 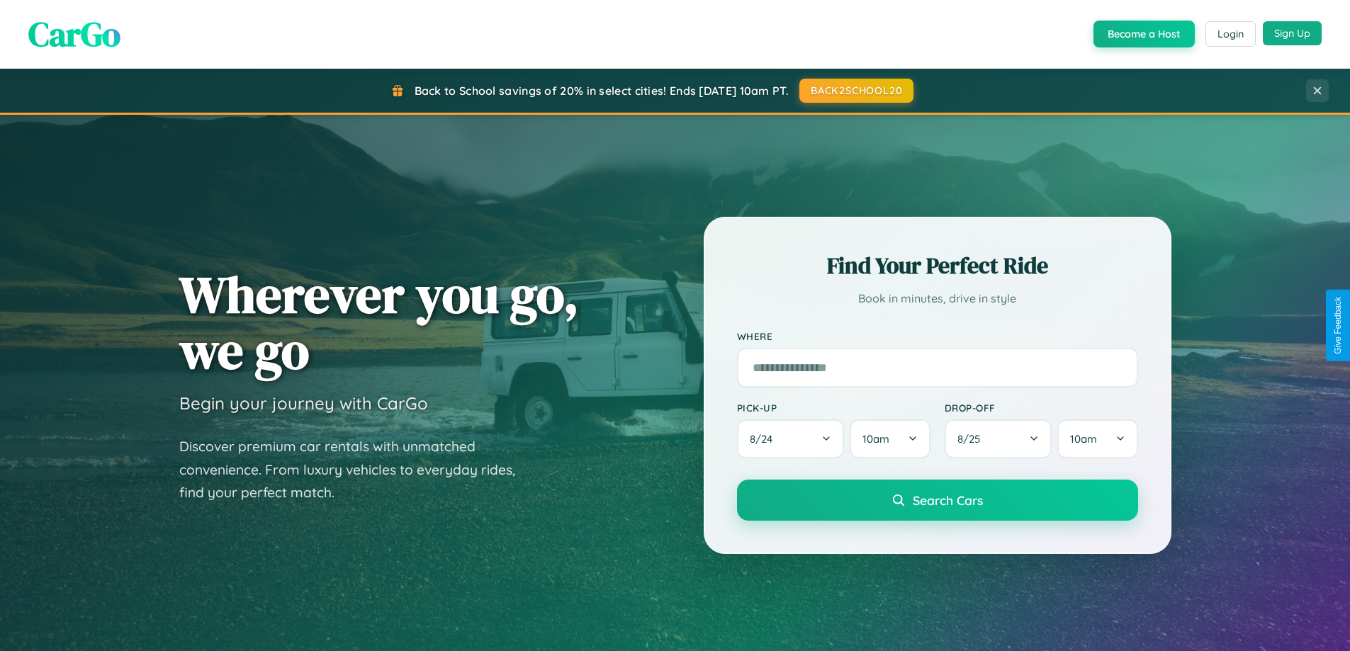 I want to click on h2: Find Your Perfect Ride, so click(x=938, y=266).